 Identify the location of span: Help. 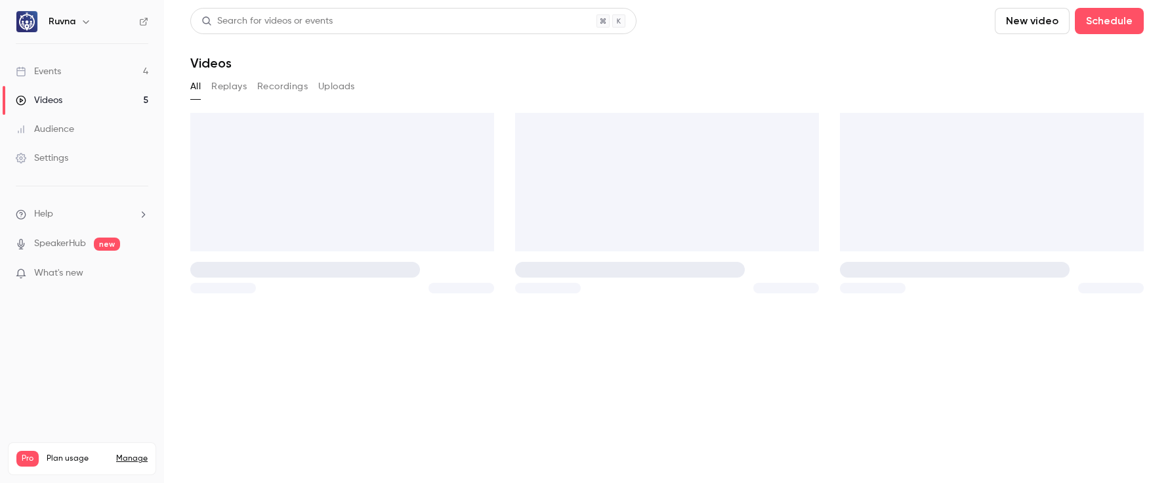
(43, 214).